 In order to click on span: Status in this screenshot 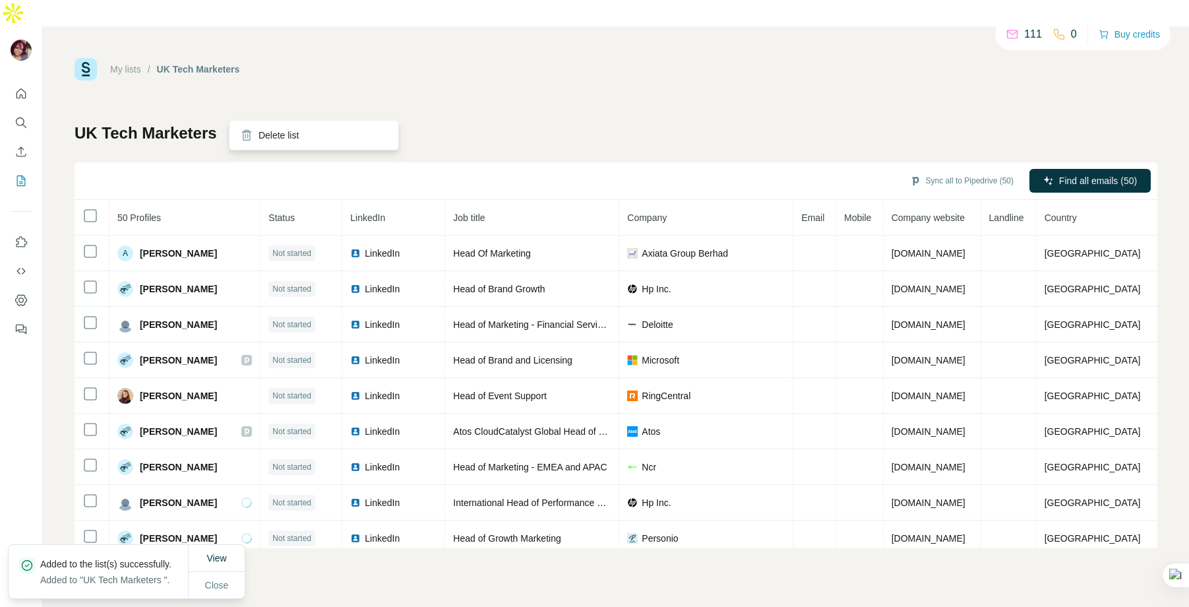, I will do `click(282, 218)`.